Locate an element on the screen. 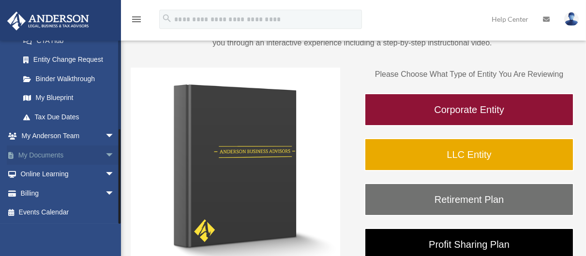 This screenshot has height=256, width=586. a: My Anderson Teamarrow_drop_down is located at coordinates (68, 136).